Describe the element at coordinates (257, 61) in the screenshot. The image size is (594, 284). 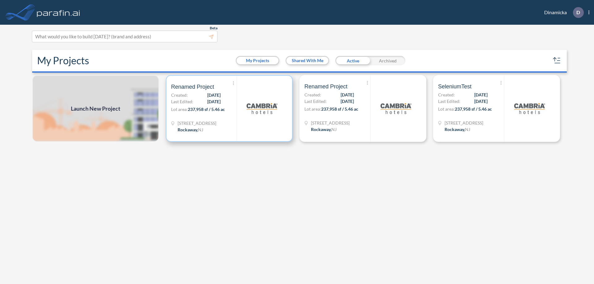
I see `button: My Projects` at that location.